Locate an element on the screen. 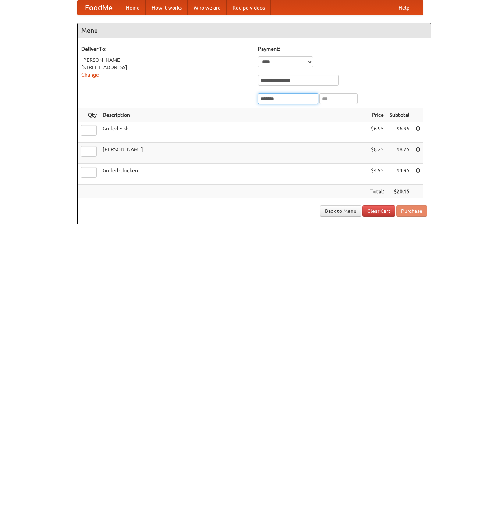 This screenshot has height=521, width=500. a: Help is located at coordinates (404, 8).